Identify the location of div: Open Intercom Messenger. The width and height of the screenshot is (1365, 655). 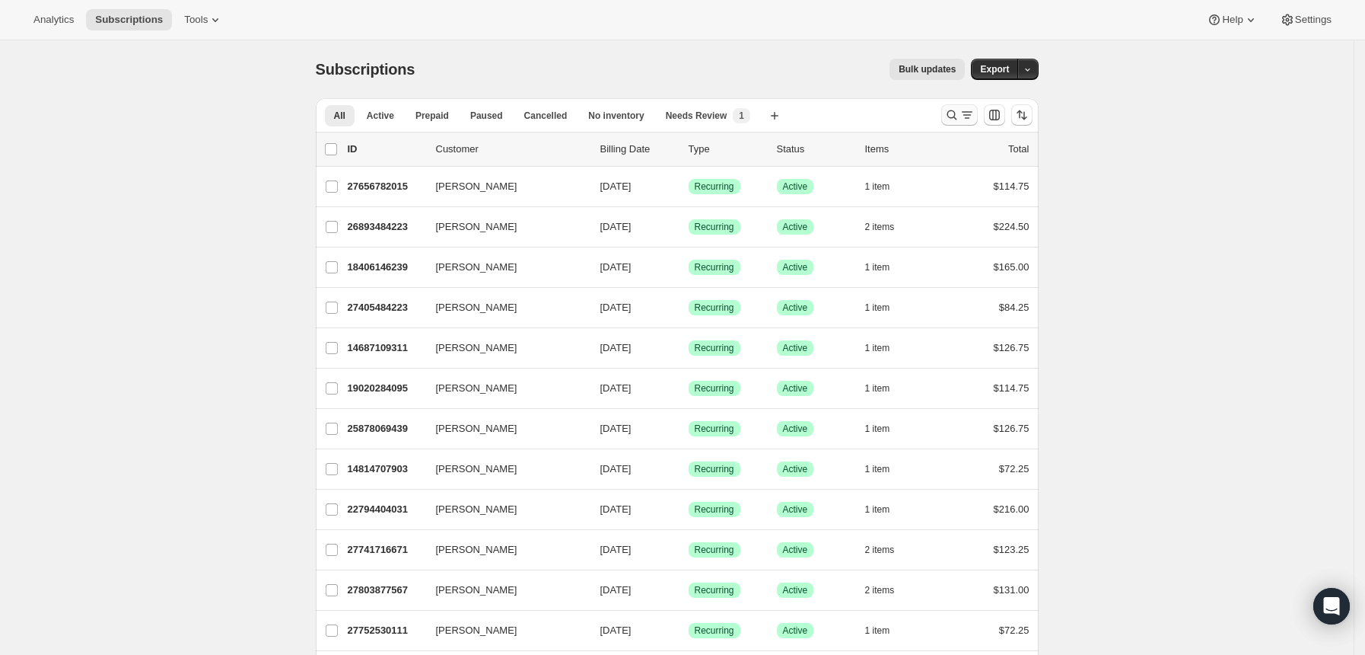
(1332, 606).